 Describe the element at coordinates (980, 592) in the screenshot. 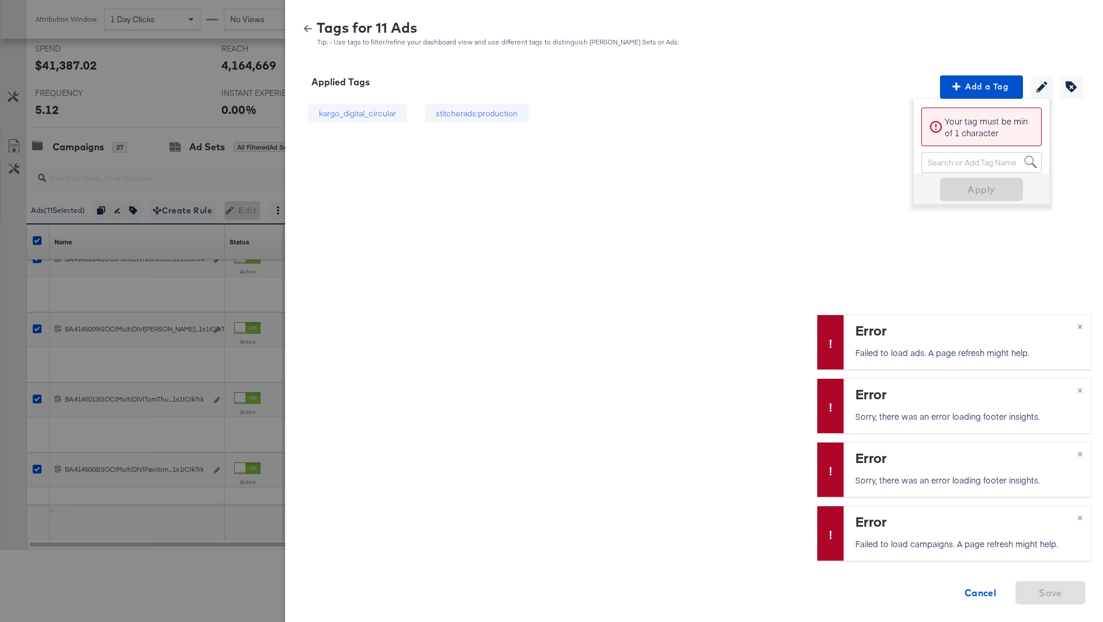

I see `strong: Cancel` at that location.